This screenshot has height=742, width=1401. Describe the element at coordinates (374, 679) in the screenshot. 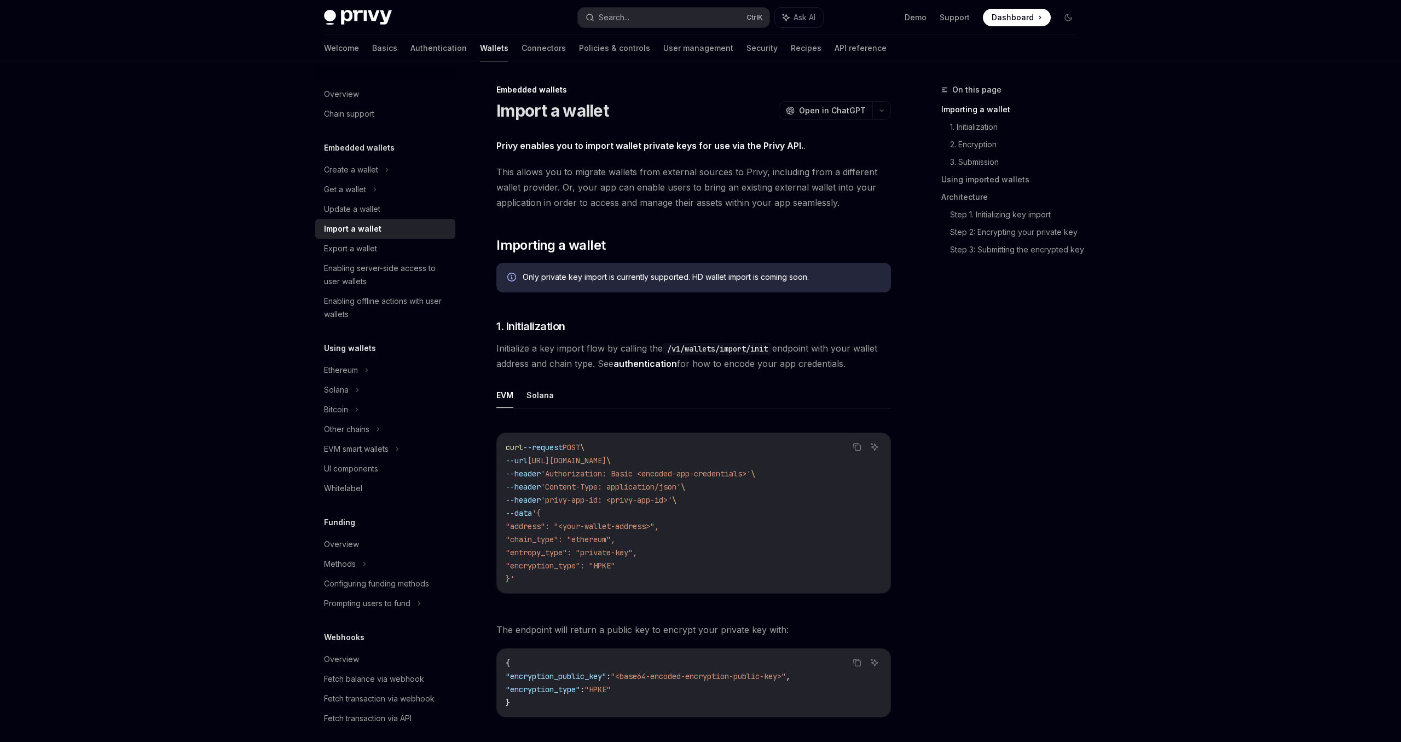

I see `div: Fetch balance via webhook` at that location.